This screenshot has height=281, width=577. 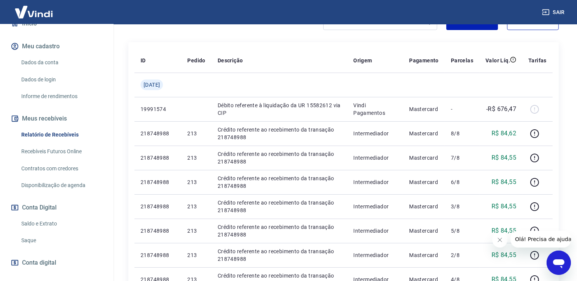 I want to click on p: 5/8, so click(x=462, y=231).